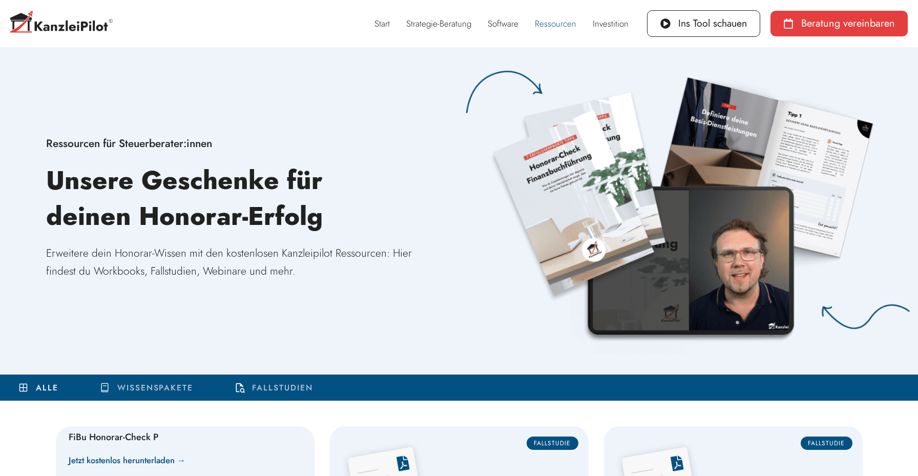  What do you see at coordinates (839, 24) in the screenshot?
I see `a: Beratung vereinbaren` at bounding box center [839, 24].